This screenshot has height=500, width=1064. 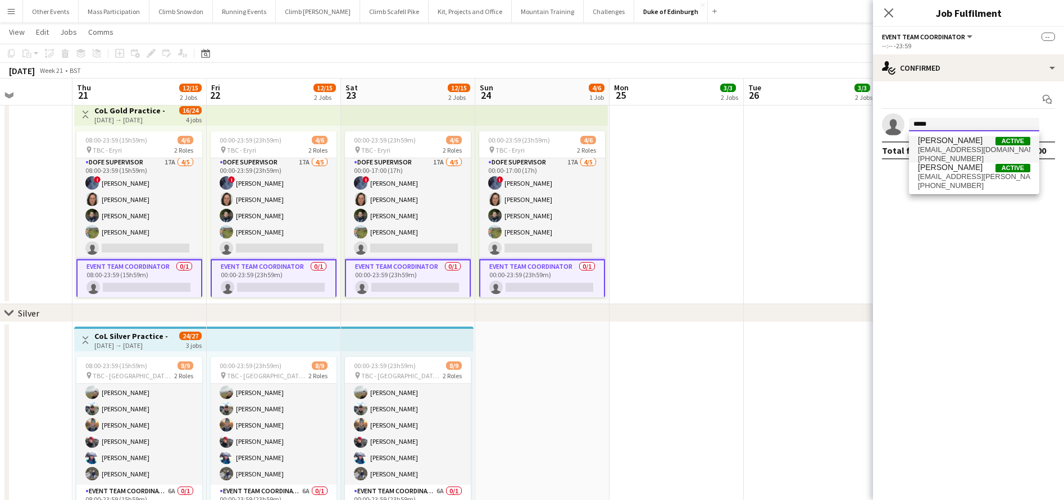 What do you see at coordinates (17, 32) in the screenshot?
I see `a: View` at bounding box center [17, 32].